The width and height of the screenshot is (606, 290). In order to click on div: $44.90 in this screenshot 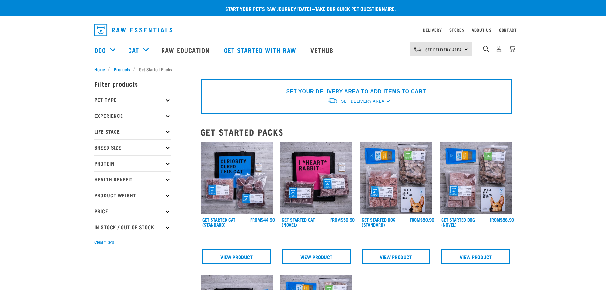, I will do `click(263, 220)`.